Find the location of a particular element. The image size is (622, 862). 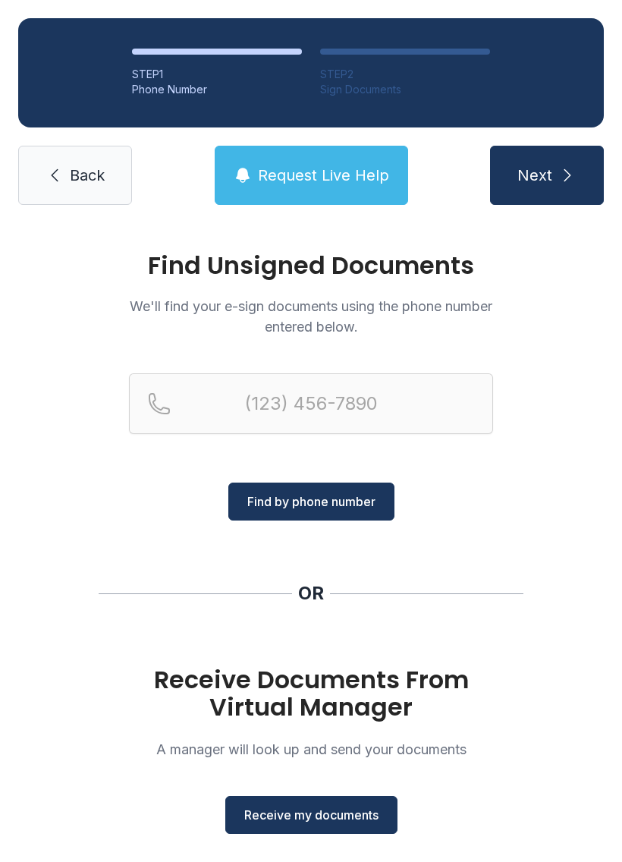

span: Next is located at coordinates (535, 175).